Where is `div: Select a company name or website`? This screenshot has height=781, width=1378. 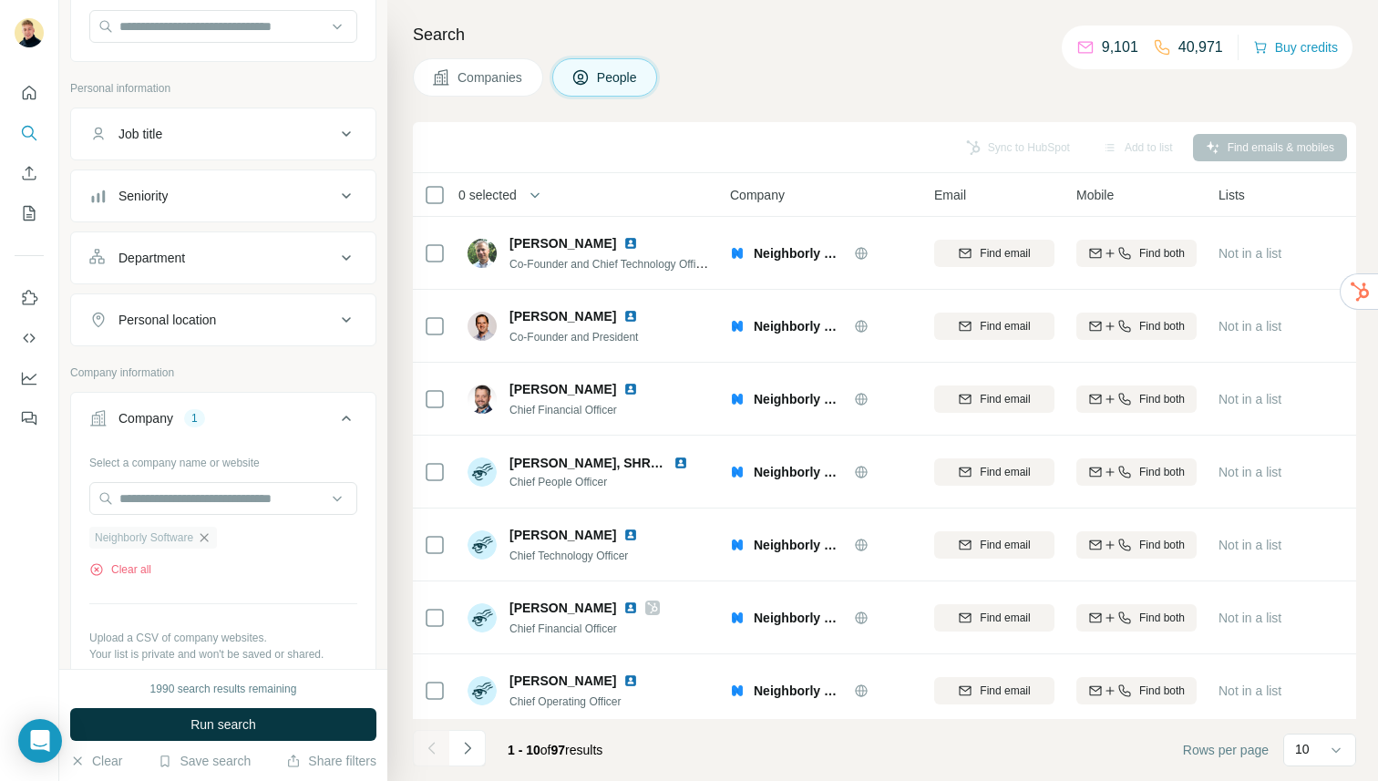 div: Select a company name or website is located at coordinates (223, 459).